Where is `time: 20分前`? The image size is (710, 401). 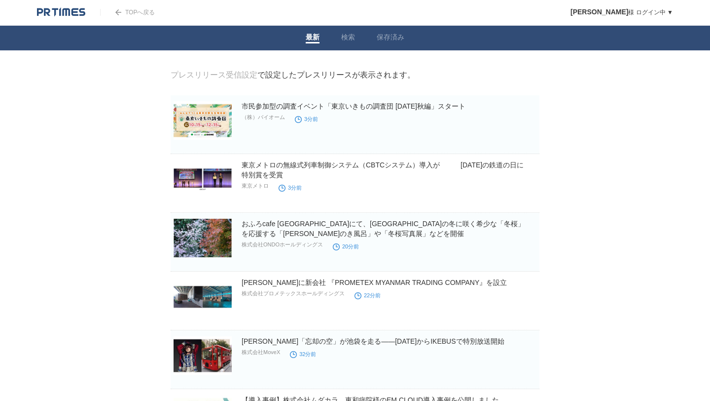 time: 20分前 is located at coordinates (346, 246).